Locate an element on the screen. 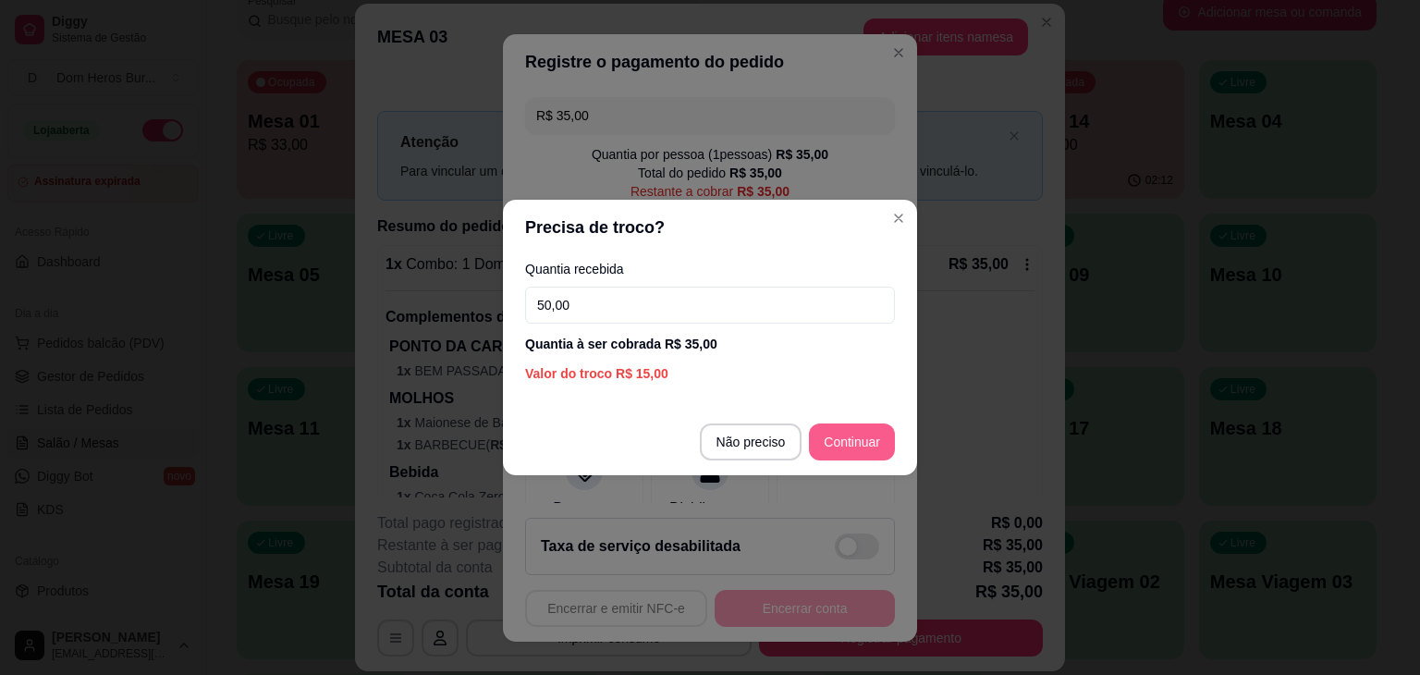  button: Continuar is located at coordinates (852, 442).